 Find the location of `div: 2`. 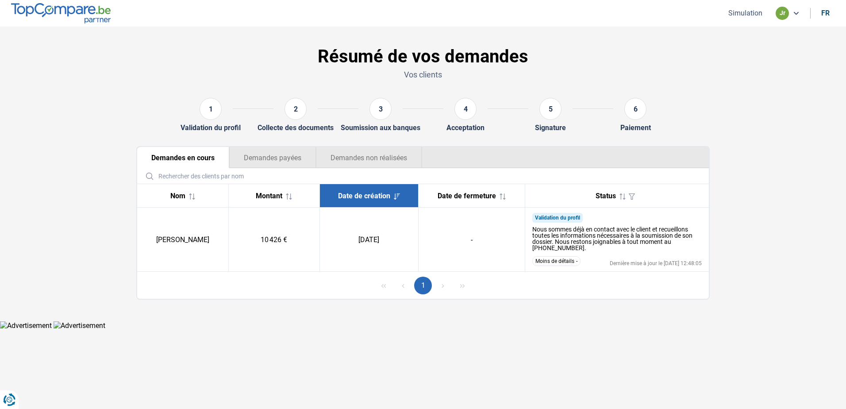

div: 2 is located at coordinates (296, 109).